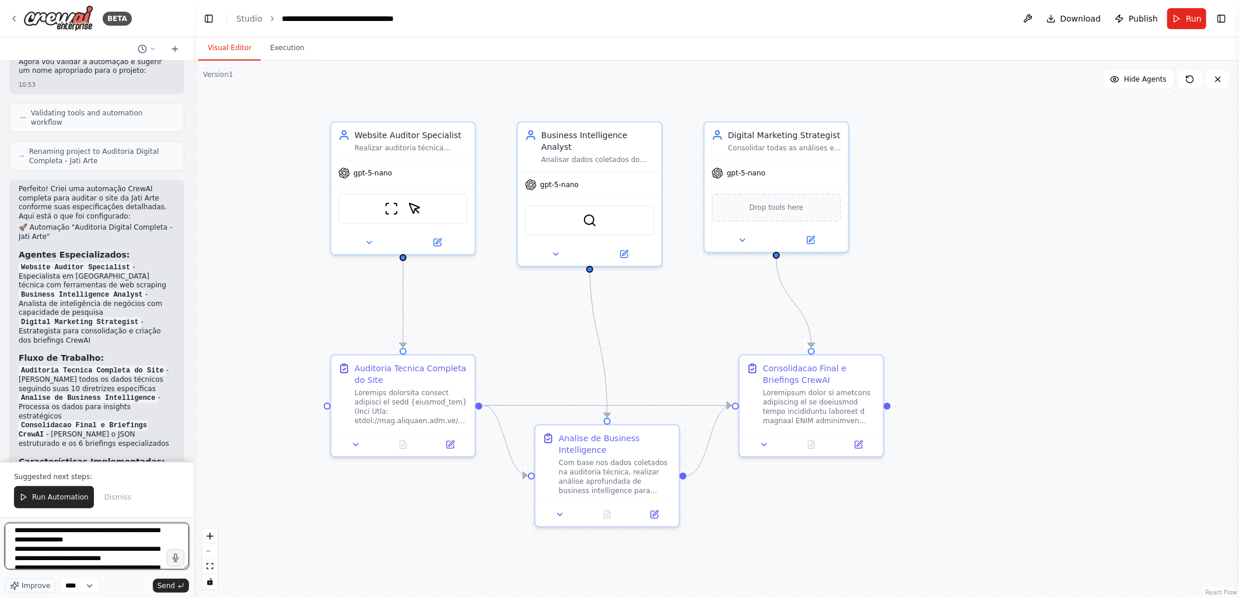  Describe the element at coordinates (88, 398) in the screenshot. I see `code: Analise de Business Intelligence` at that location.